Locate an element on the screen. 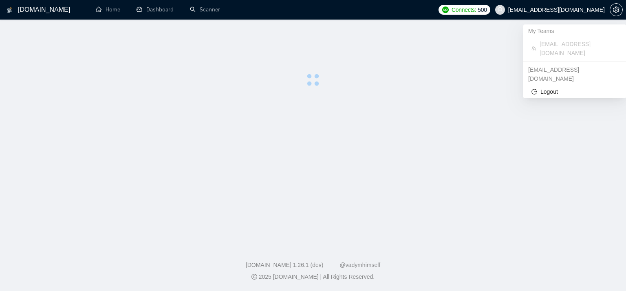  span: 500 is located at coordinates (482, 10).